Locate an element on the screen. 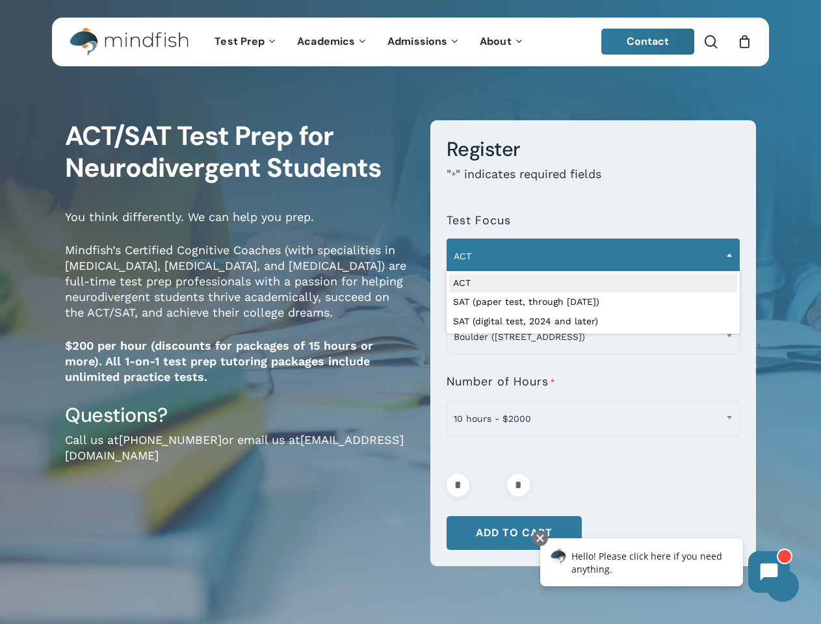  a: Test Prep is located at coordinates (246, 42).